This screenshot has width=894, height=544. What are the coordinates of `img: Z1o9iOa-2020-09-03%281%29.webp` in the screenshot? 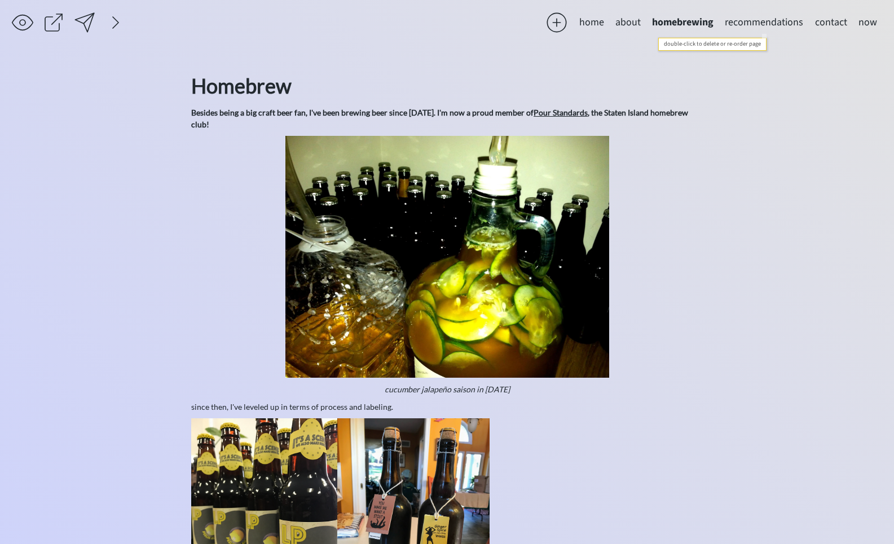 It's located at (447, 257).